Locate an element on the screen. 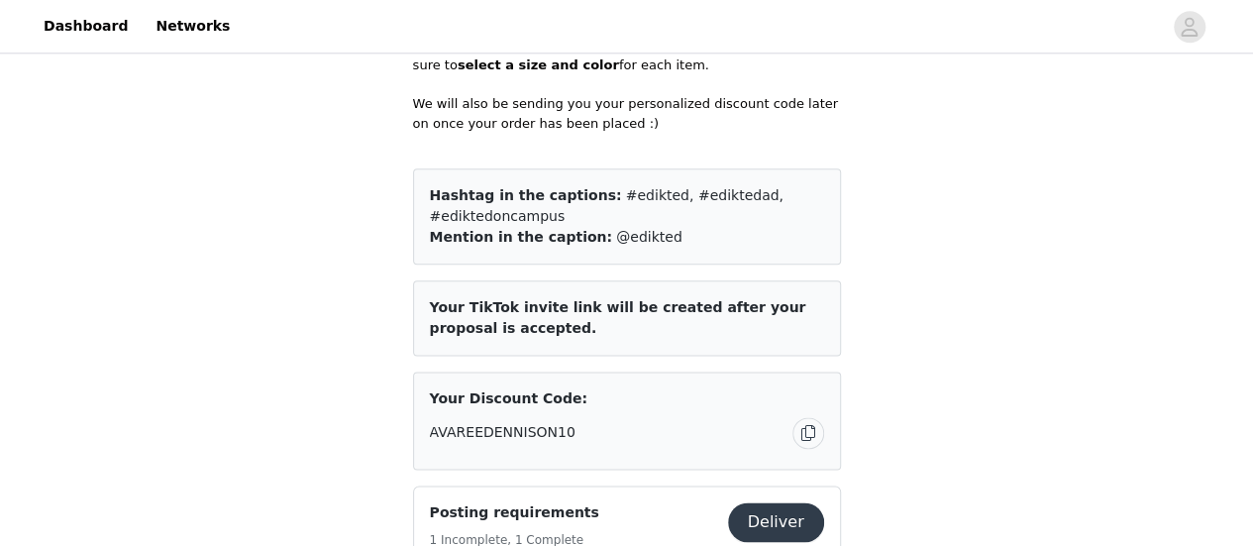 The width and height of the screenshot is (1253, 546). a: Dashboard is located at coordinates (85, 26).